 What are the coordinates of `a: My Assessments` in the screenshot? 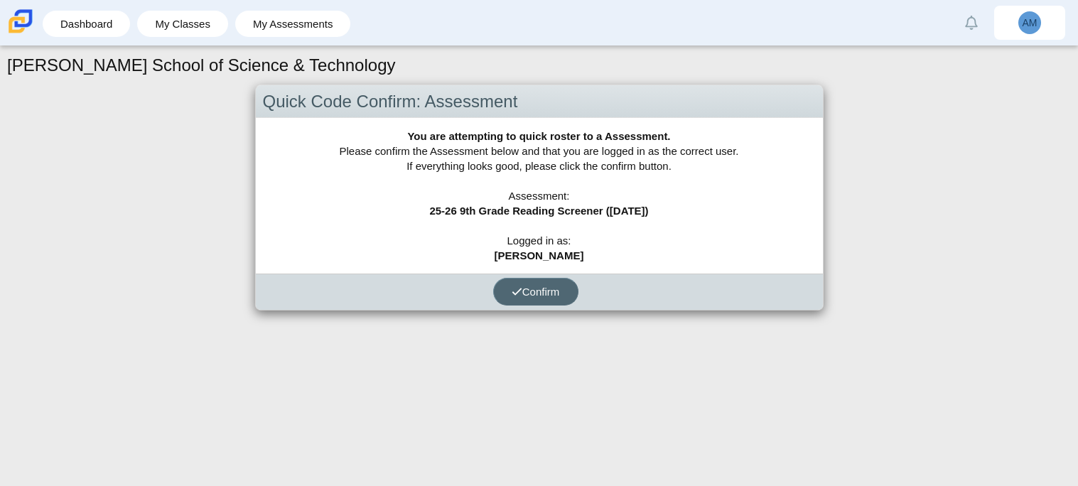 It's located at (293, 23).